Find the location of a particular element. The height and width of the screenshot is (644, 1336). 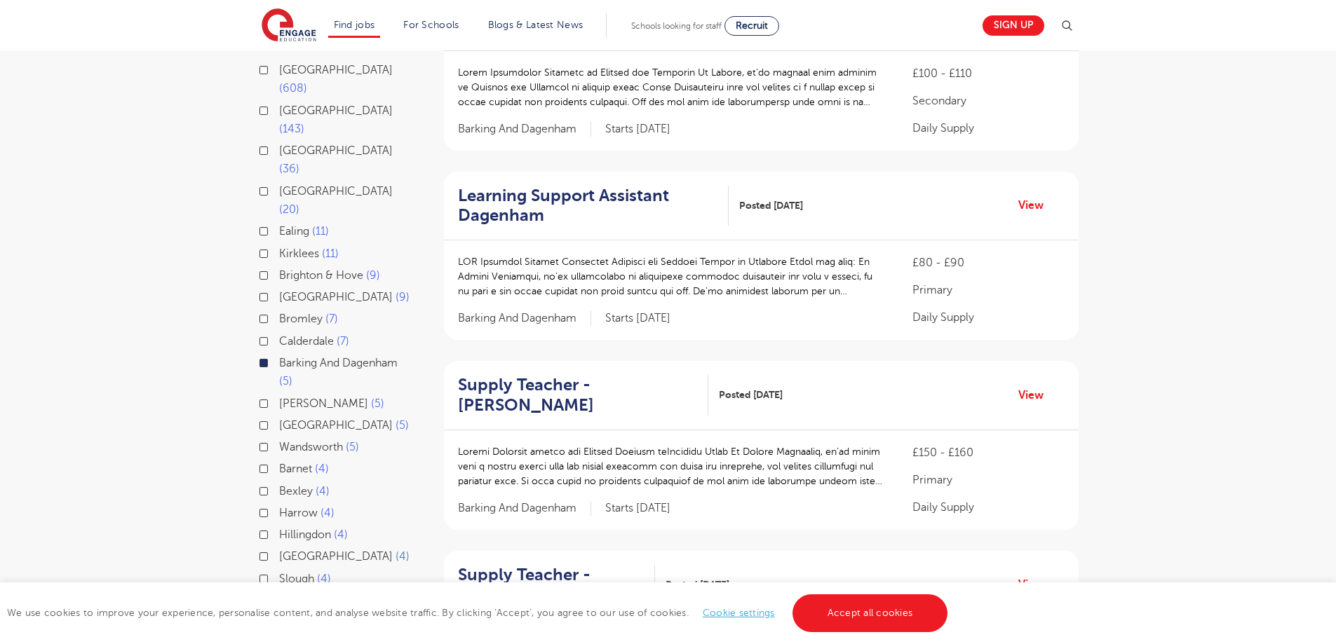

input: Ealing 11 is located at coordinates (283, 229).